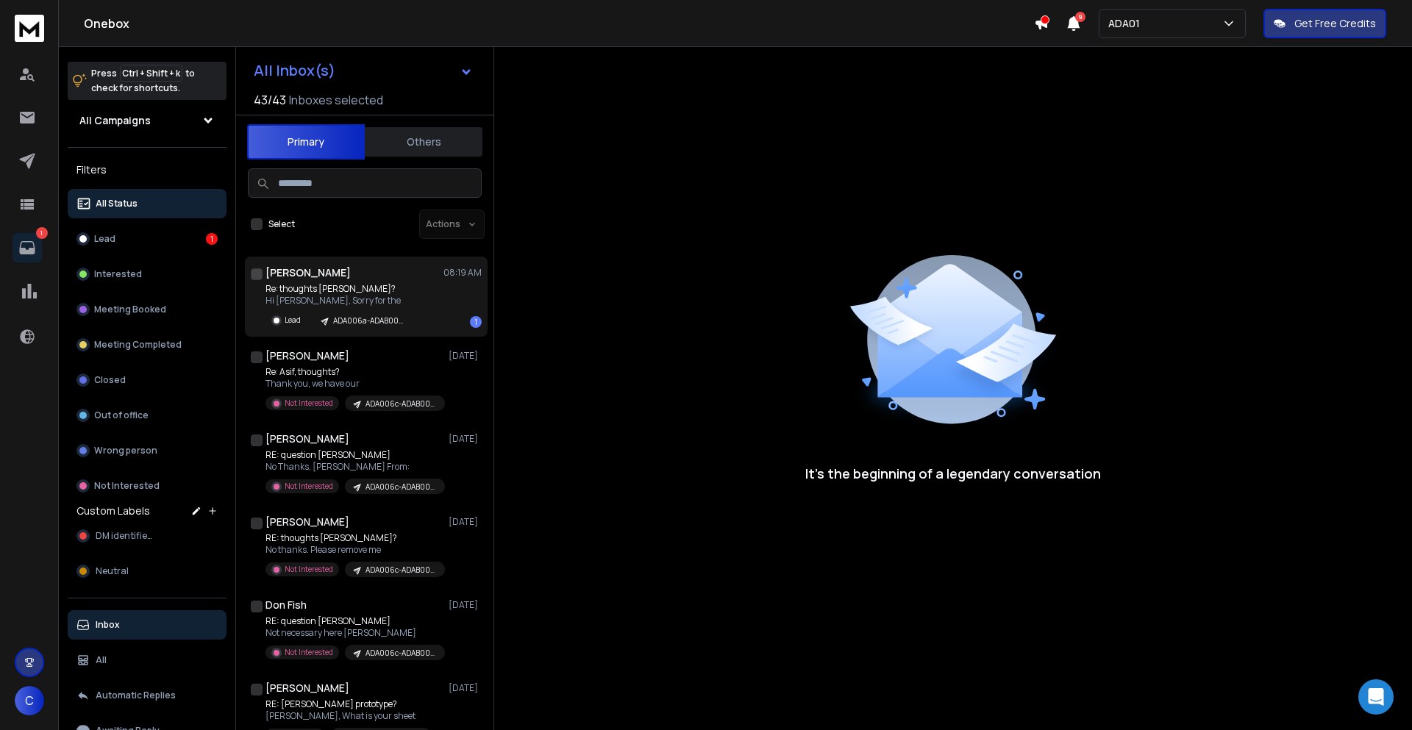  What do you see at coordinates (126, 451) in the screenshot?
I see `p: Wrong person` at bounding box center [126, 451].